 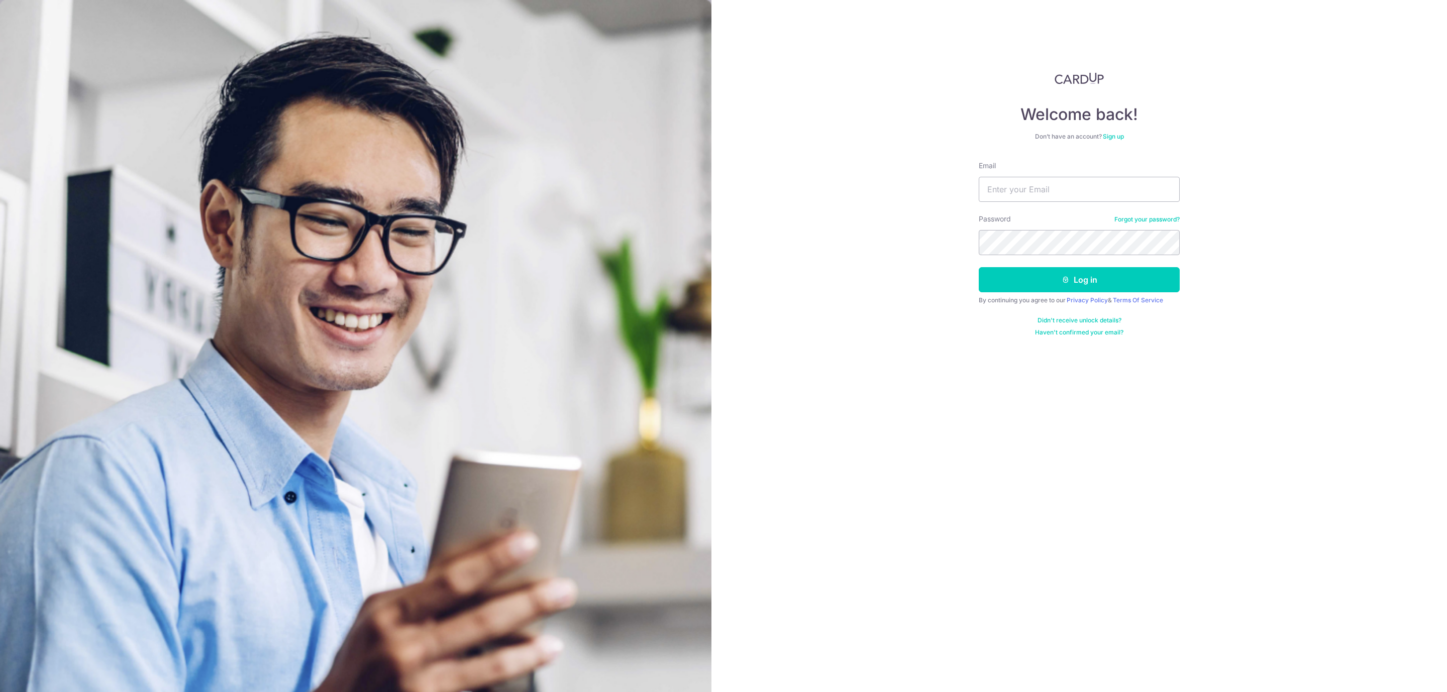 I want to click on a: Didn't receive unlock details?, so click(x=1079, y=321).